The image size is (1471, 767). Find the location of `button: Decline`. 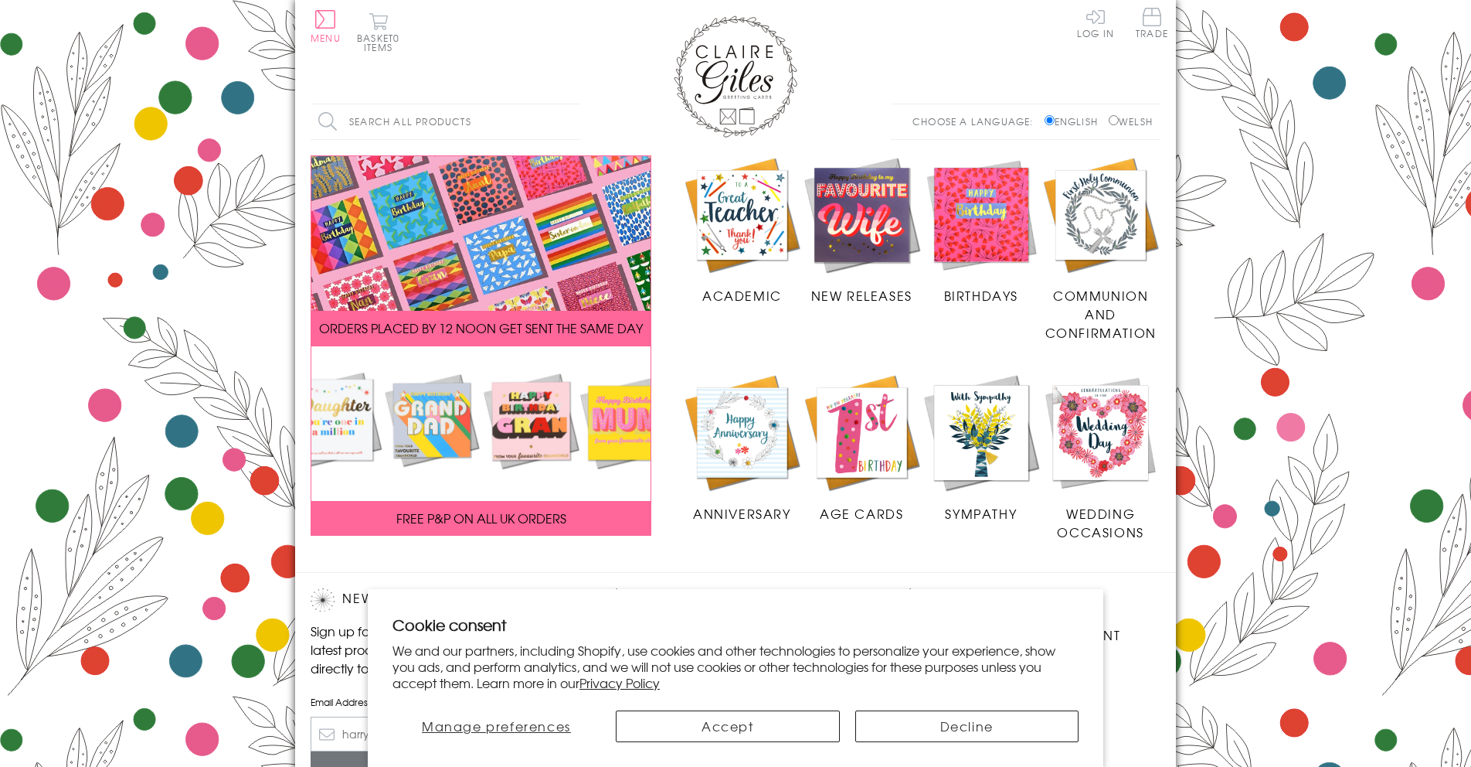

button: Decline is located at coordinates (967, 726).